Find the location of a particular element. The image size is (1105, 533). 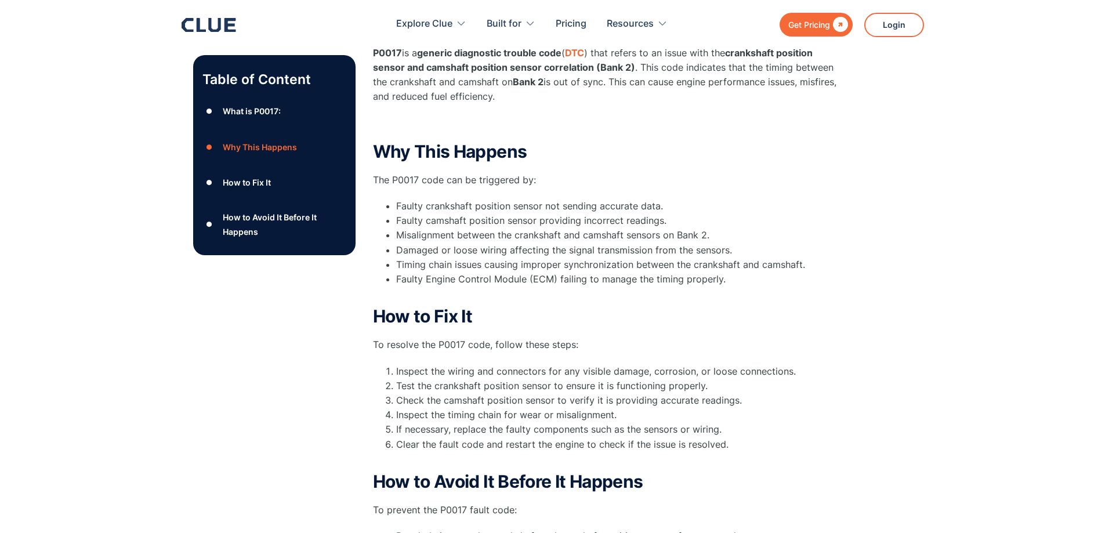

a: Get Pricing is located at coordinates (816, 24).